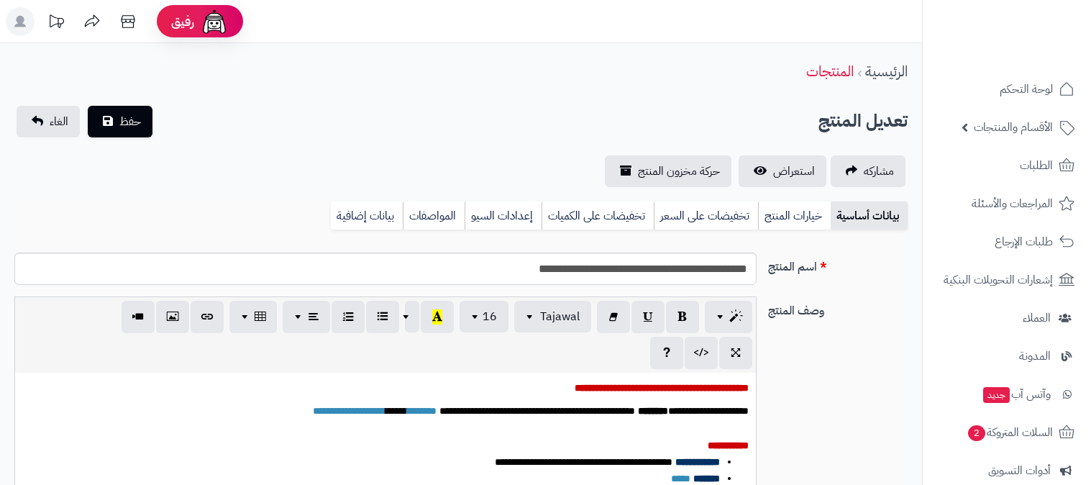 This screenshot has height=485, width=1091. I want to click on a: الطلبات, so click(1007, 165).